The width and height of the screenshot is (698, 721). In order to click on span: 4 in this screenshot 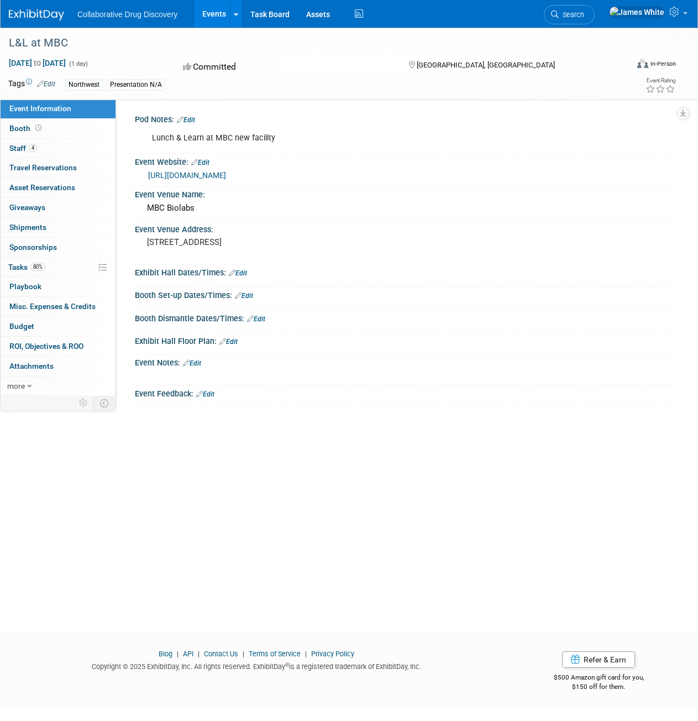, I will do `click(33, 148)`.